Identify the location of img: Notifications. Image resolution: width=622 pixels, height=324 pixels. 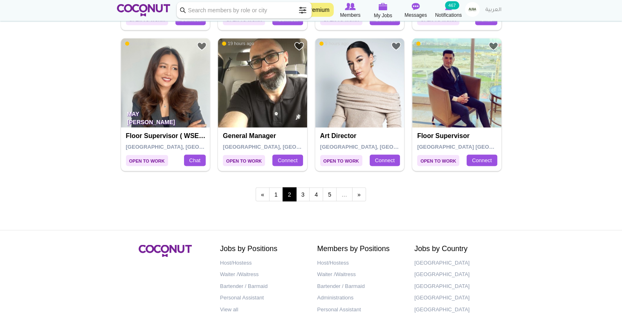
(448, 7).